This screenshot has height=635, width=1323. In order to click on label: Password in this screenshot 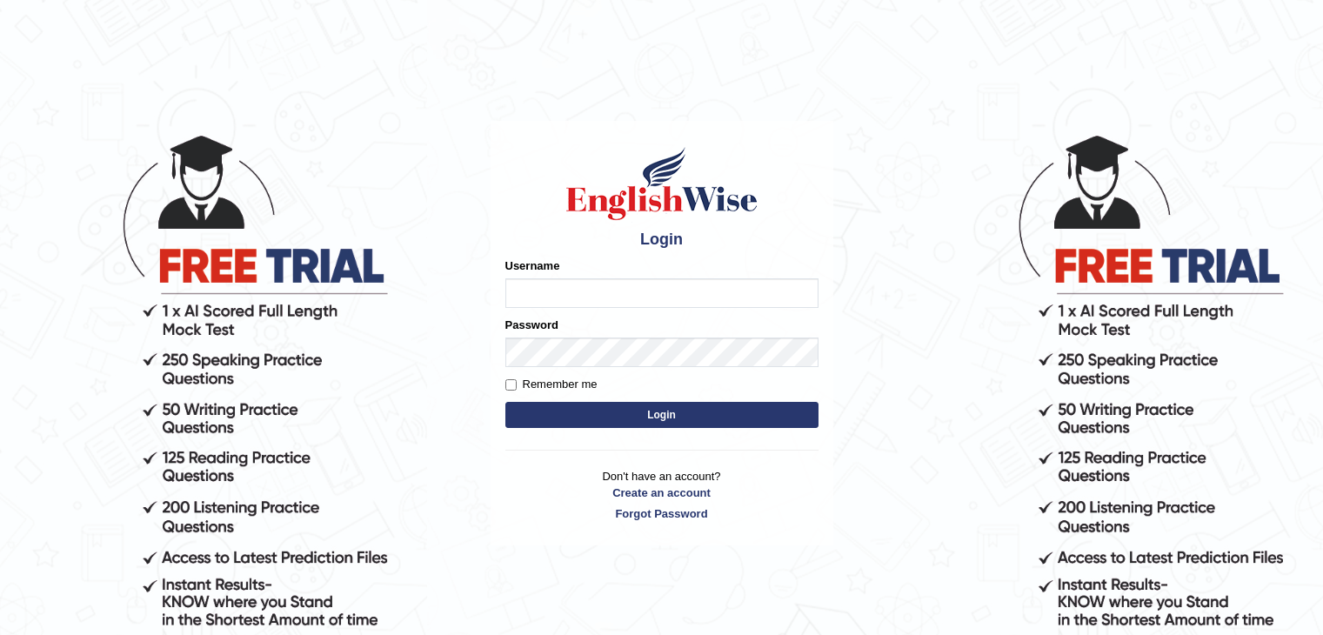, I will do `click(531, 324)`.